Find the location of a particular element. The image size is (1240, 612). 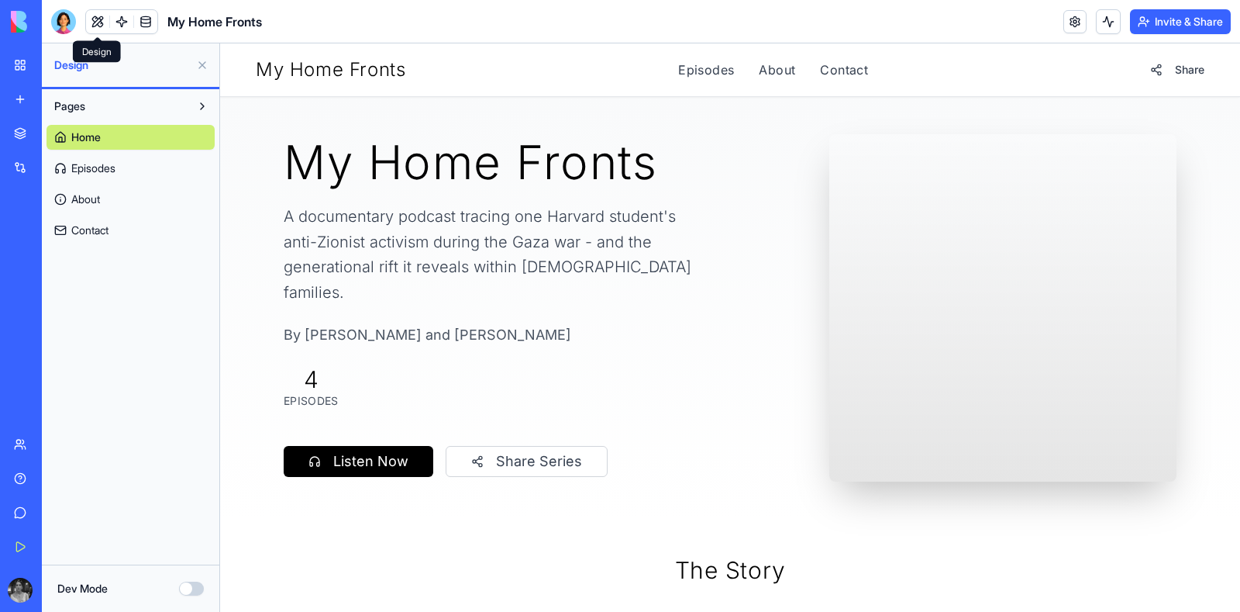

img: ACg8ocJpo7-6uNqbL2O6o9AdRcTI_wCXeWsoHdL_BBIaBlFxyFzsYWgr=s96-c is located at coordinates (20, 590).